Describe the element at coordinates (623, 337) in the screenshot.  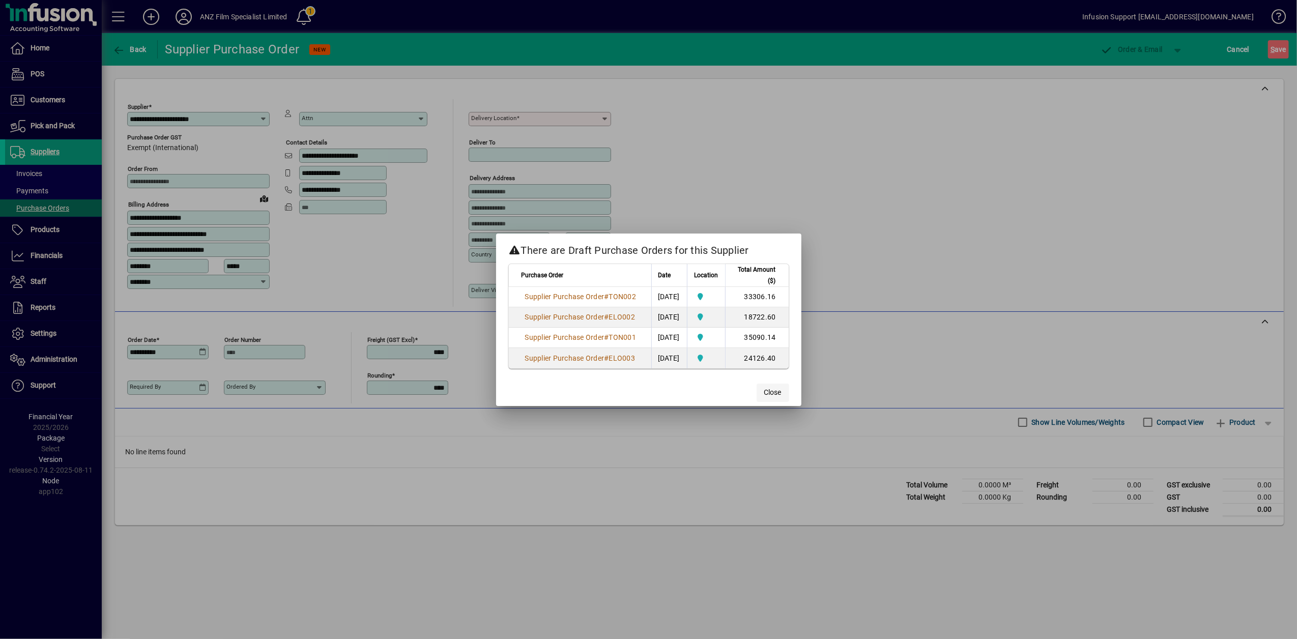
I see `span: TON001` at that location.